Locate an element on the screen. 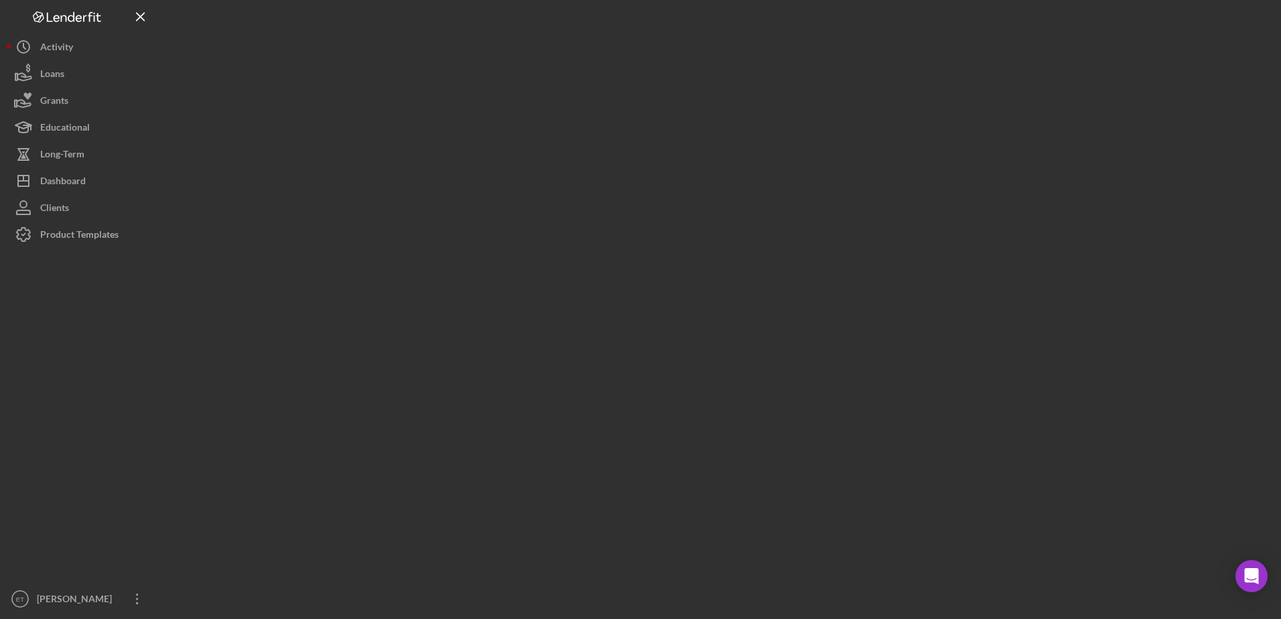  button: Loans is located at coordinates (80, 74).